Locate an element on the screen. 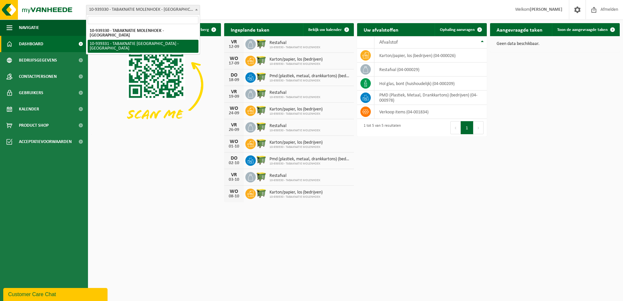 This screenshot has width=623, height=301. td: restafval (04-000029) is located at coordinates (430, 69).